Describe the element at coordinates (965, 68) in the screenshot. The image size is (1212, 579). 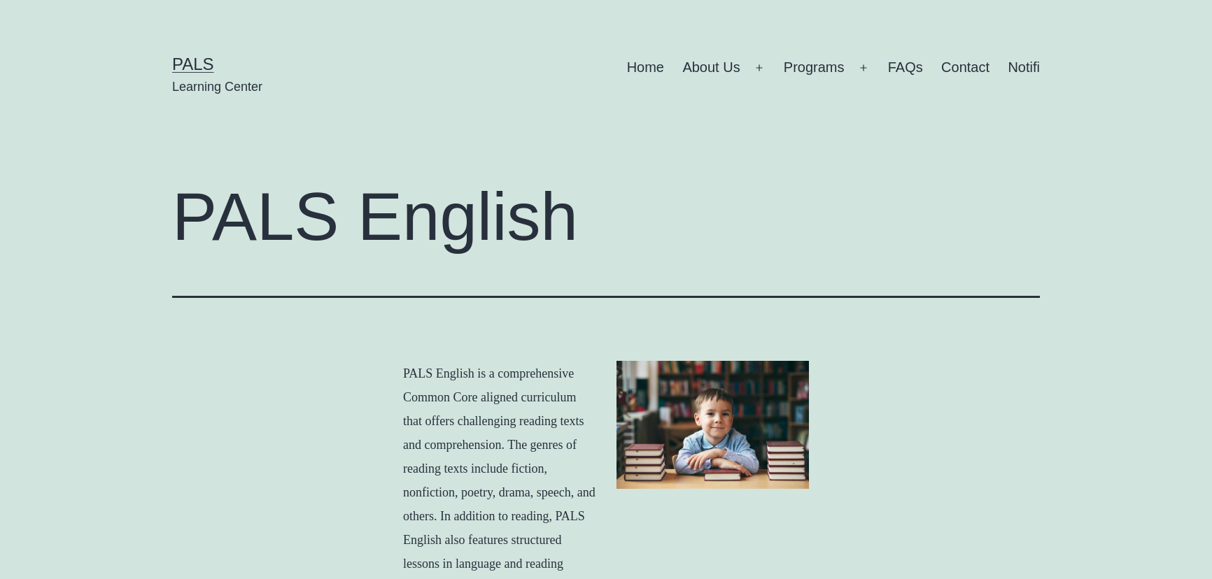
I see `a: Contact` at that location.